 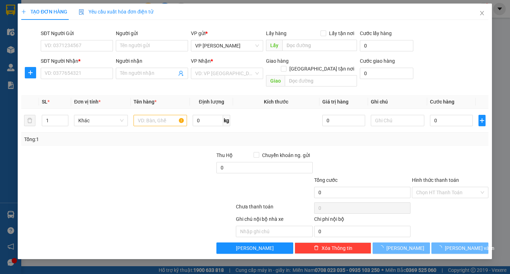 I want to click on span: Đơn vị tính, so click(x=88, y=102).